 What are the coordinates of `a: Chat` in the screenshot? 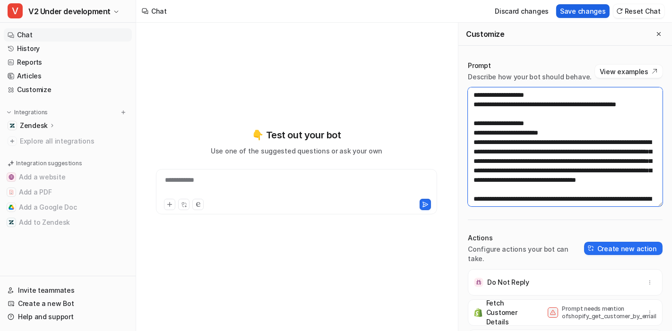 It's located at (68, 35).